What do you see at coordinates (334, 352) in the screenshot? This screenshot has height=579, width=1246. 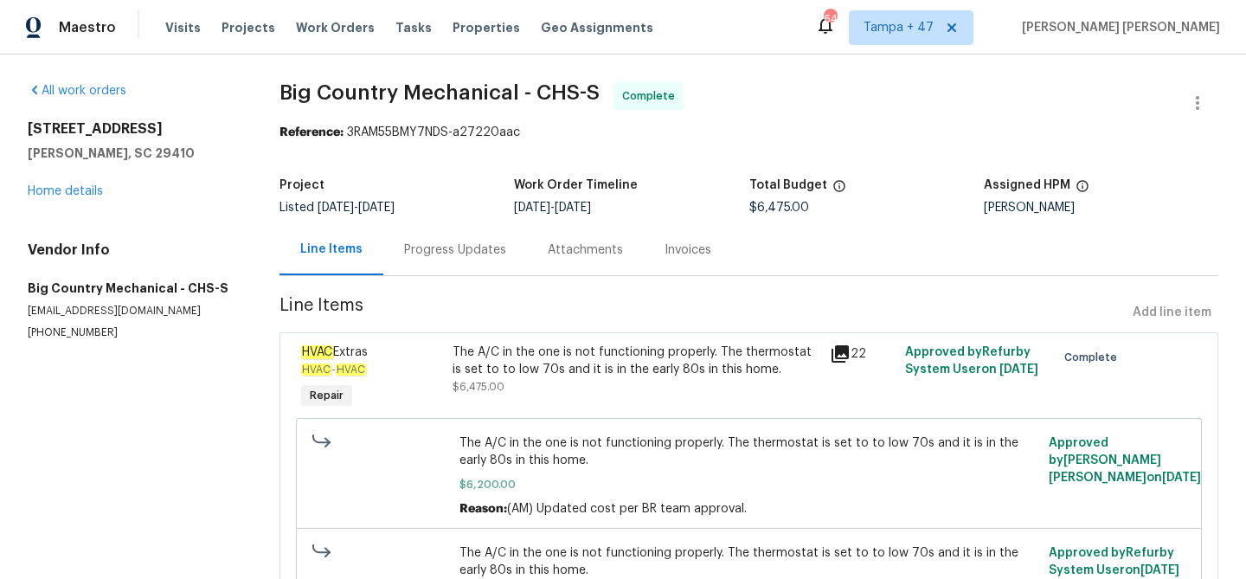 I see `span: Extras` at bounding box center [334, 352].